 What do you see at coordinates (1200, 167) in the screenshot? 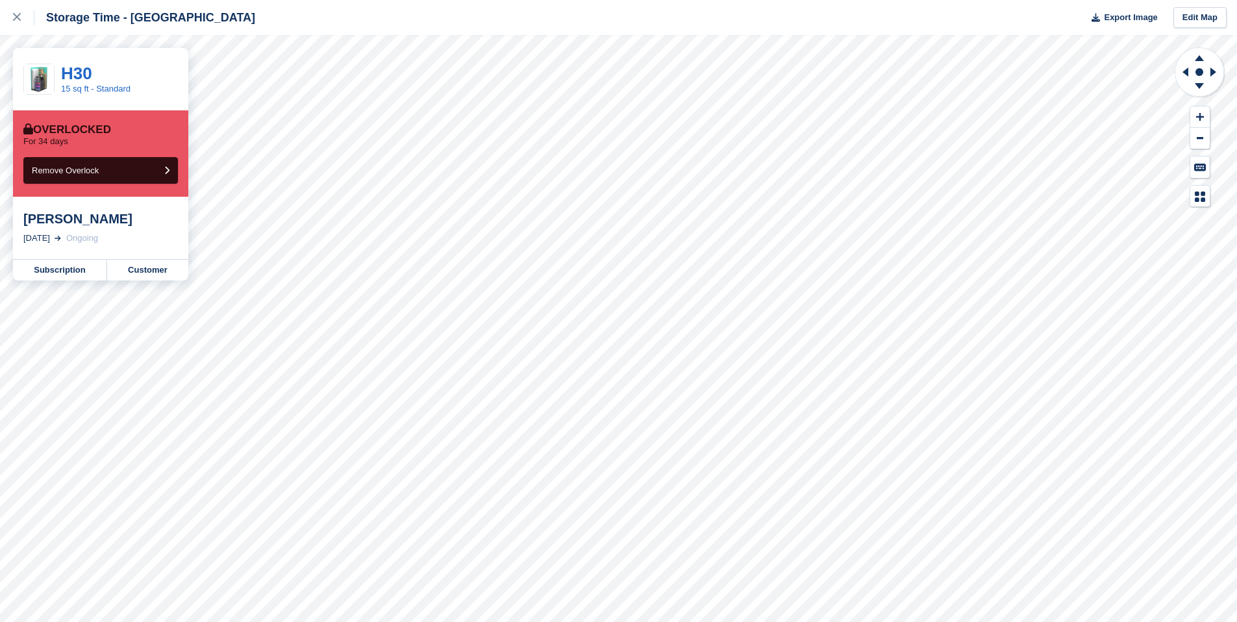
I see `button: Keyboard Shortcuts` at bounding box center [1200, 167].